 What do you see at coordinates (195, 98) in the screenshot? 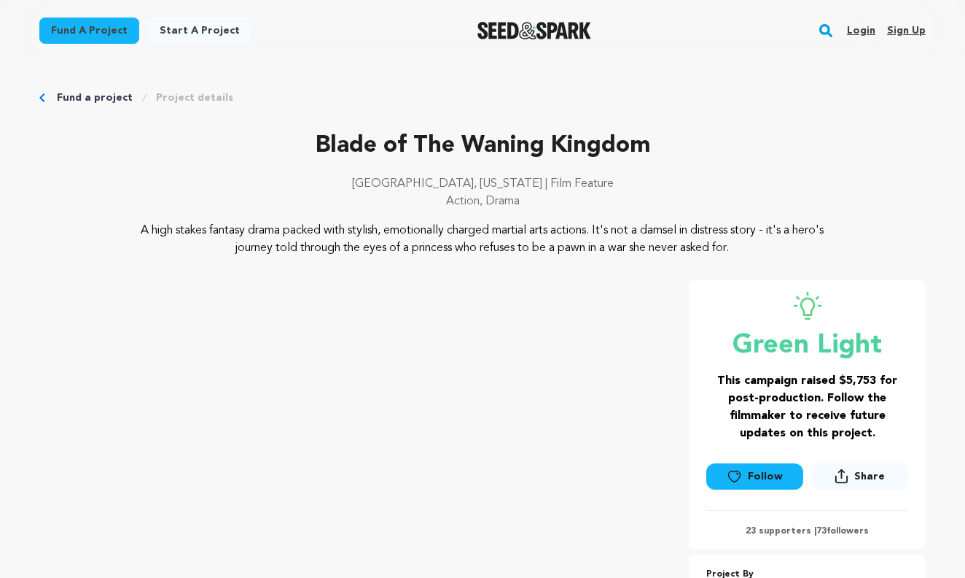
I see `a: Project details` at bounding box center [195, 98].